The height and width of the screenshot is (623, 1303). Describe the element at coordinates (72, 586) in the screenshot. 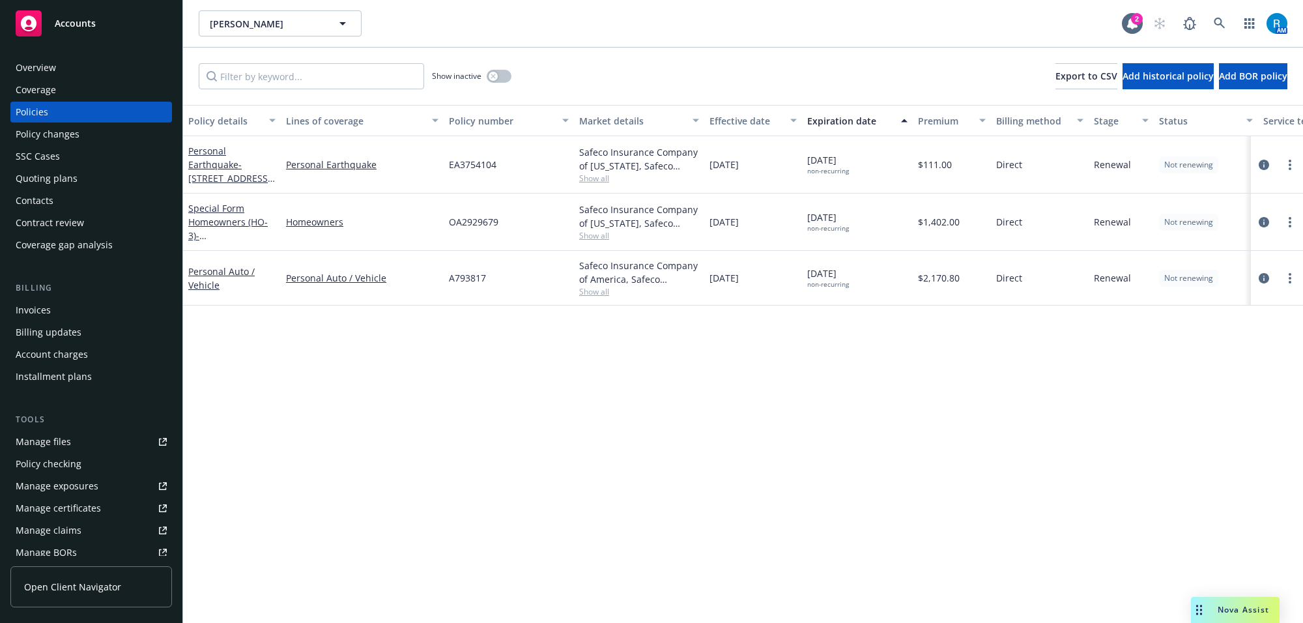

I see `span: Open Client Navigator` at that location.